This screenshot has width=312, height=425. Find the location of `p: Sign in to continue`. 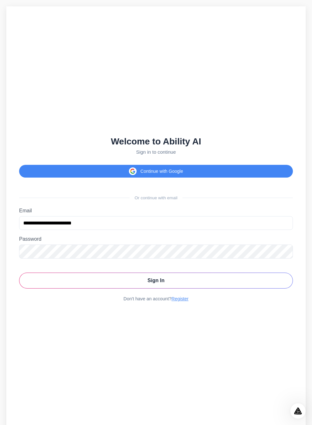

p: Sign in to continue is located at coordinates (156, 152).